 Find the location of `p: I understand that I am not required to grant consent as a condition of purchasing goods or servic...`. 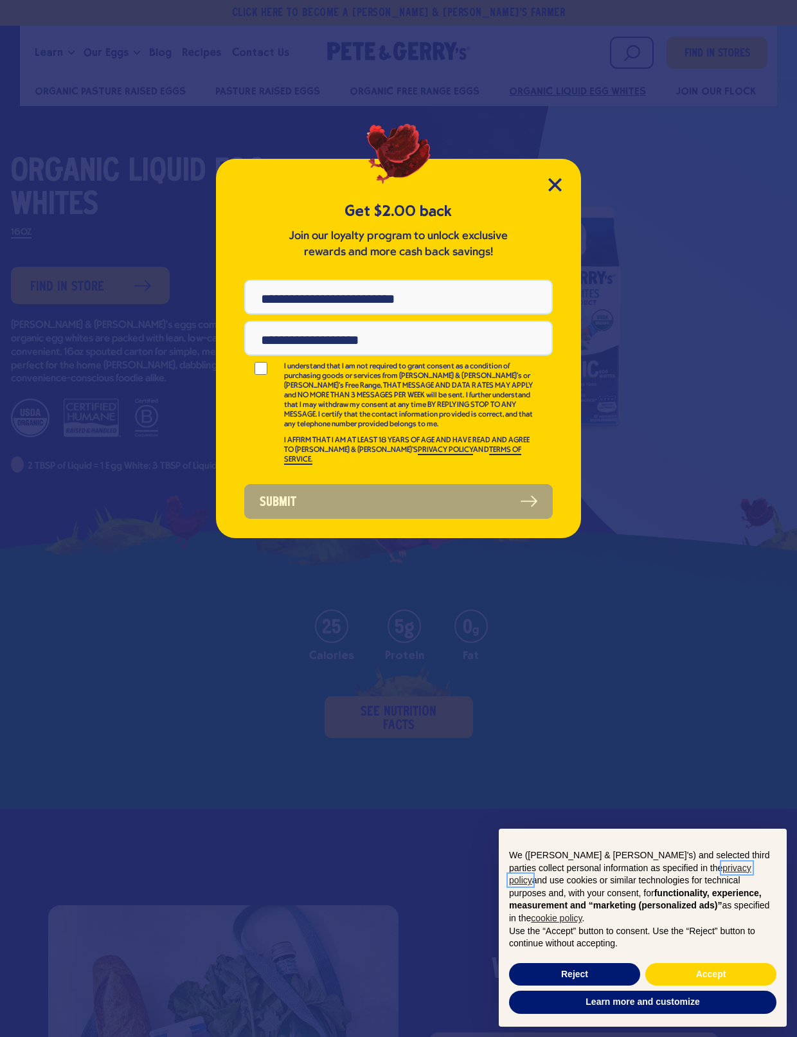

p: I understand that I am not required to grant consent as a condition of purchasing goods or servic... is located at coordinates (410, 395).